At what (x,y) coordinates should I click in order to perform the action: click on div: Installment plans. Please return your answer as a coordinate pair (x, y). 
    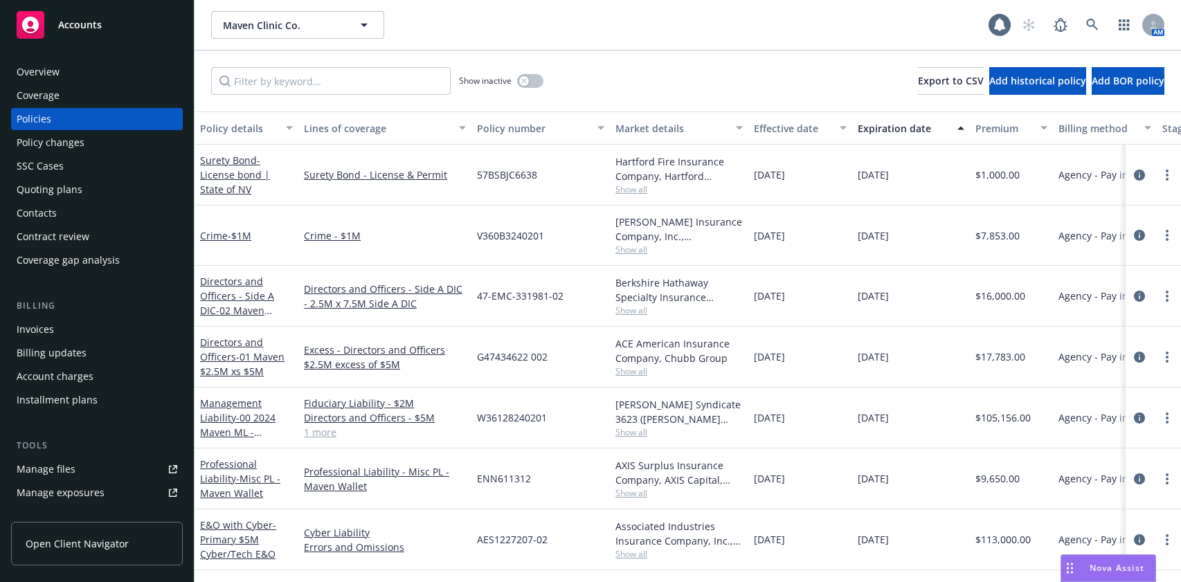
    Looking at the image, I should click on (57, 400).